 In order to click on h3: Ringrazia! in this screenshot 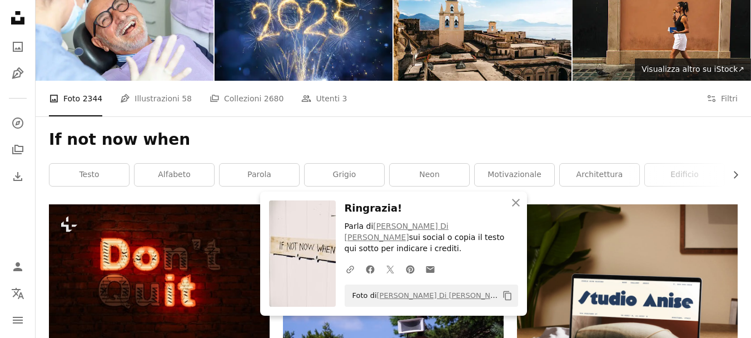, I will do `click(432, 208)`.